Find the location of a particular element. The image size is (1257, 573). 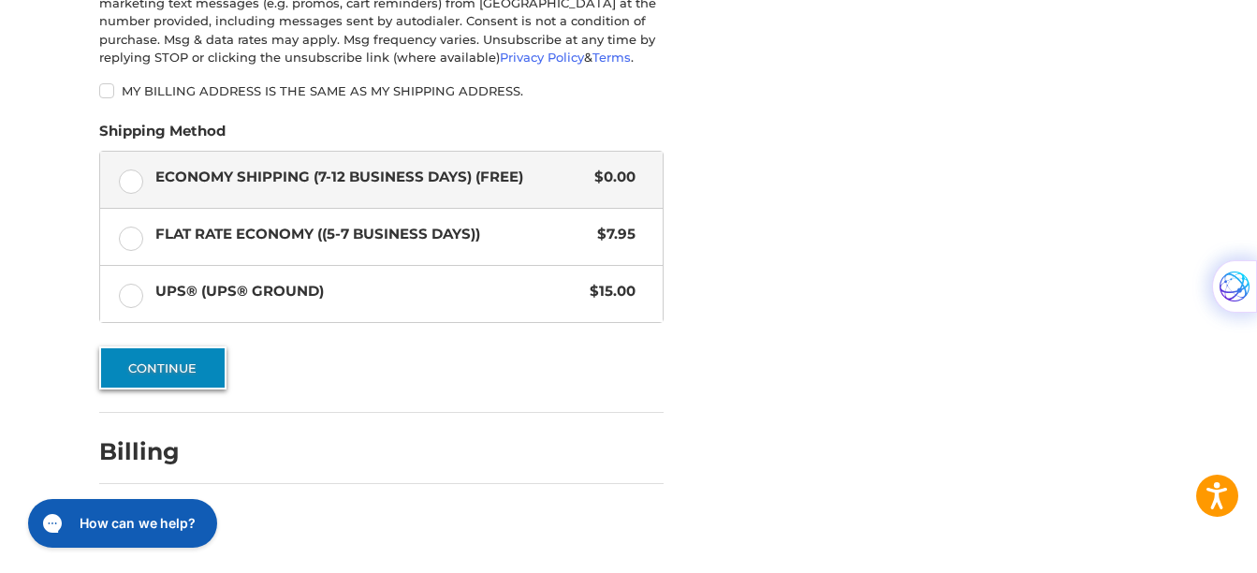

label: My billing address is the same as my shipping address. is located at coordinates (381, 91).